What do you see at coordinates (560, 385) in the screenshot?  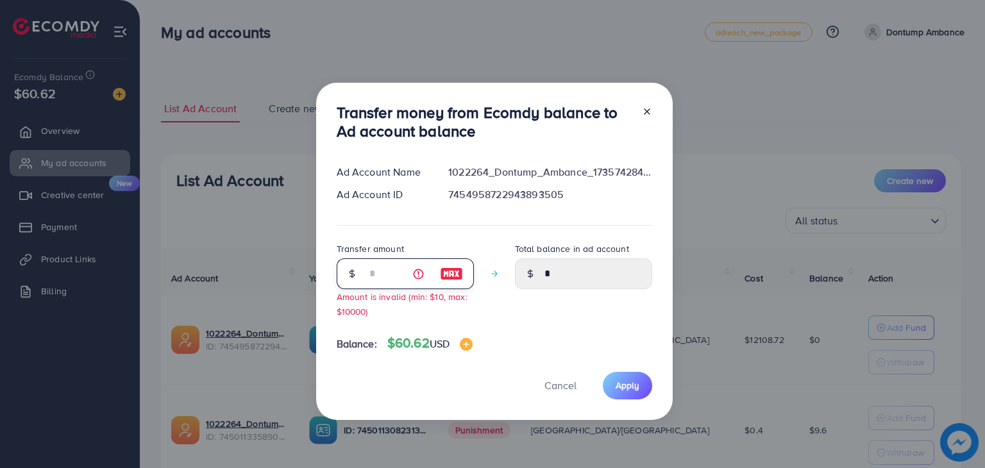 I see `button: Cancel` at bounding box center [560, 385].